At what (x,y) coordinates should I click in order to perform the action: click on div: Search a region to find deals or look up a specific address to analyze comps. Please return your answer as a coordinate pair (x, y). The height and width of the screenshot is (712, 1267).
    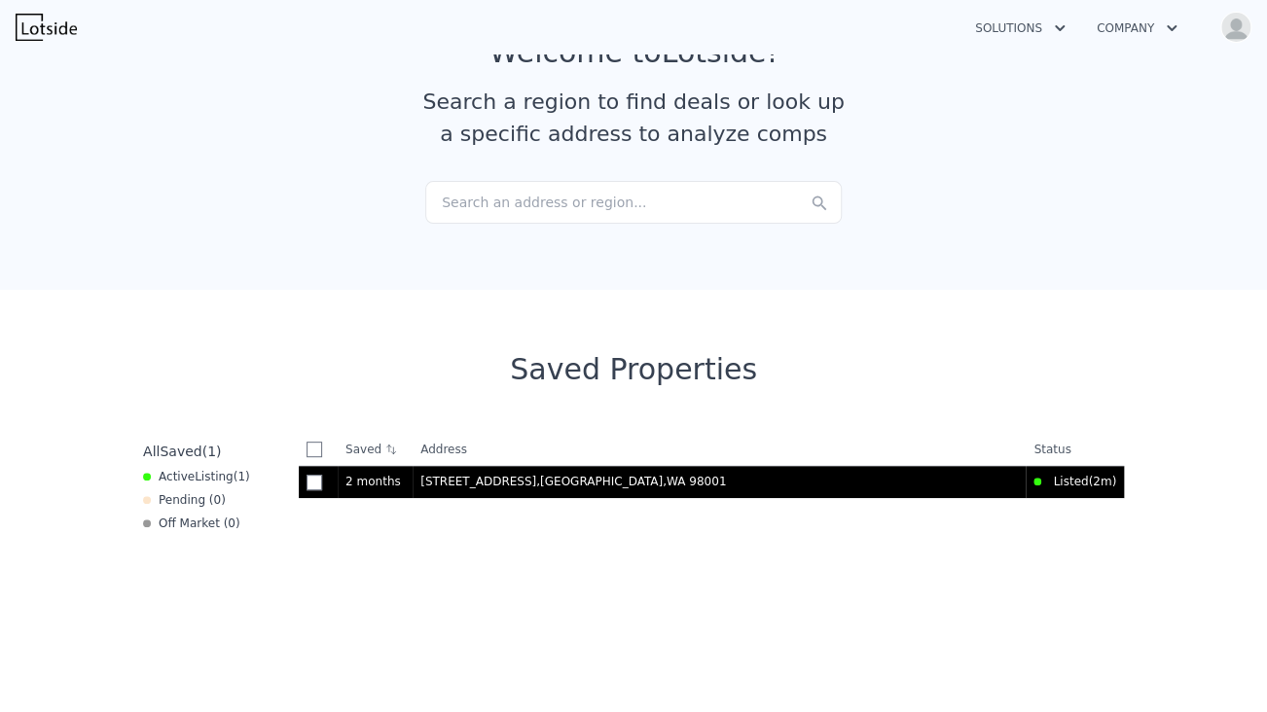
    Looking at the image, I should click on (634, 118).